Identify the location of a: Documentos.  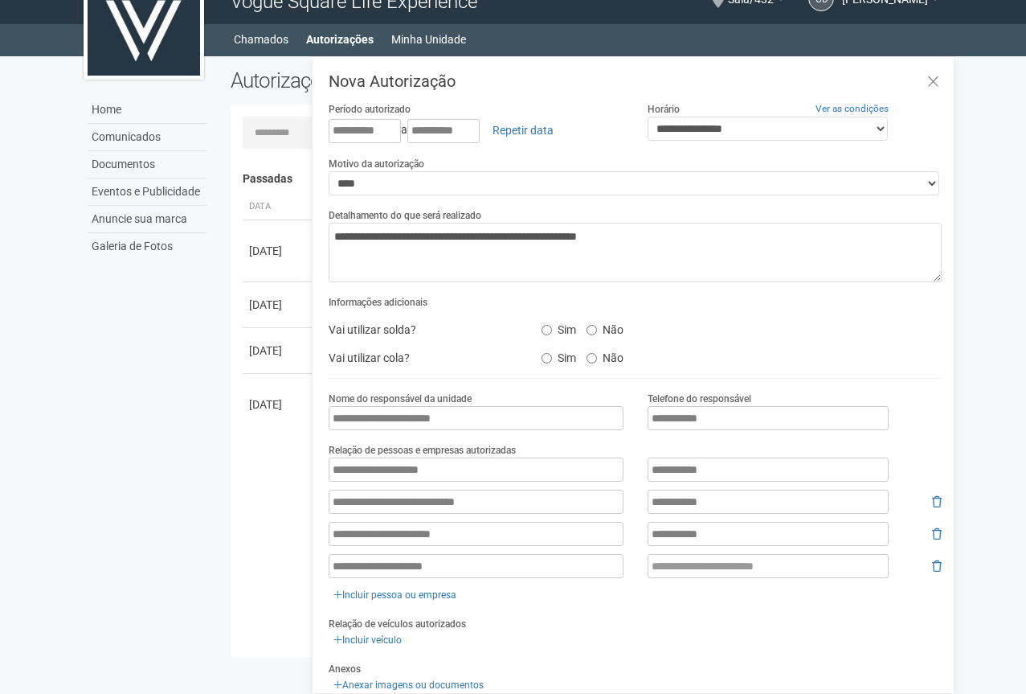
(147, 165).